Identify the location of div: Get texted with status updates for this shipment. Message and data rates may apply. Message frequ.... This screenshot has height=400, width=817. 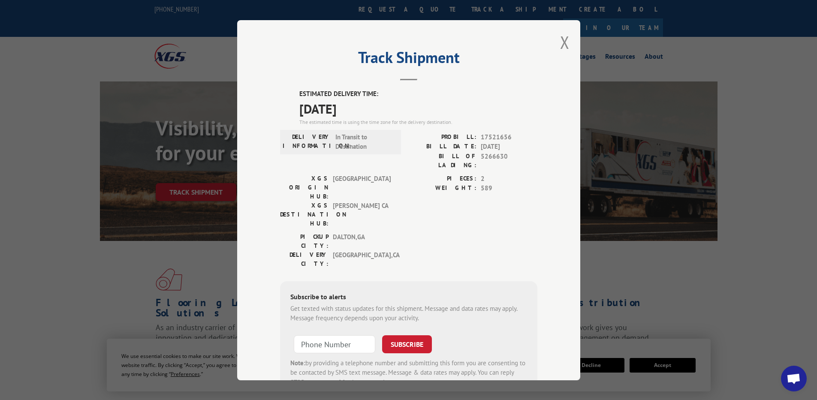
(409, 313).